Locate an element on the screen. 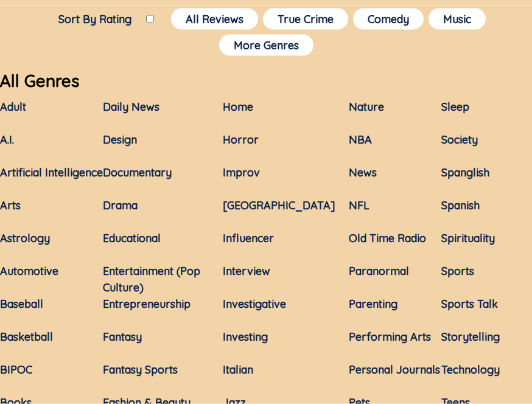 The image size is (532, 404). a: News is located at coordinates (363, 172).